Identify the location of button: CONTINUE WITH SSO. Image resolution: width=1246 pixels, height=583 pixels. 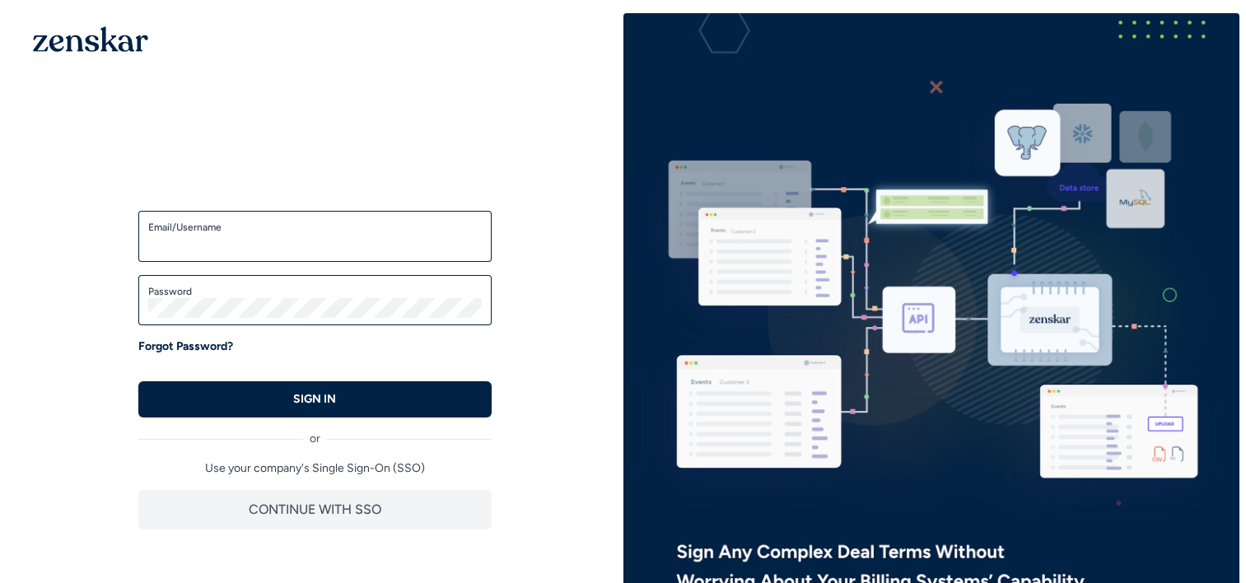
(315, 510).